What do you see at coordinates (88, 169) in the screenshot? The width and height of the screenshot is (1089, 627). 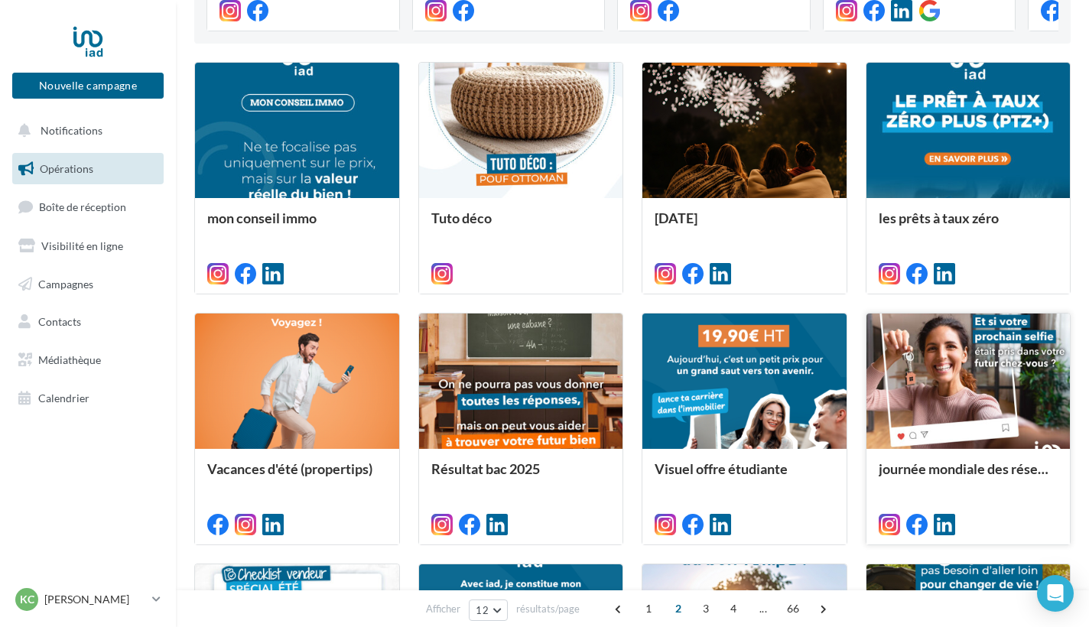 I see `a: Opérations` at bounding box center [88, 169].